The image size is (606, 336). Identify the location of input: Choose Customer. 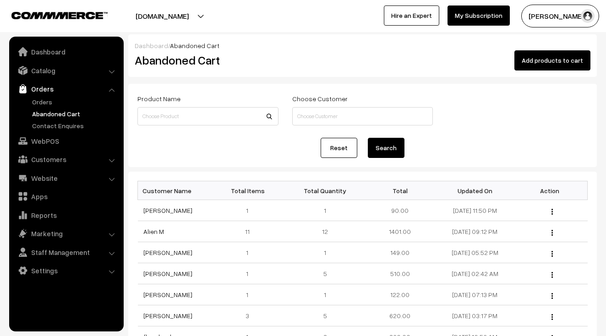
(363, 116).